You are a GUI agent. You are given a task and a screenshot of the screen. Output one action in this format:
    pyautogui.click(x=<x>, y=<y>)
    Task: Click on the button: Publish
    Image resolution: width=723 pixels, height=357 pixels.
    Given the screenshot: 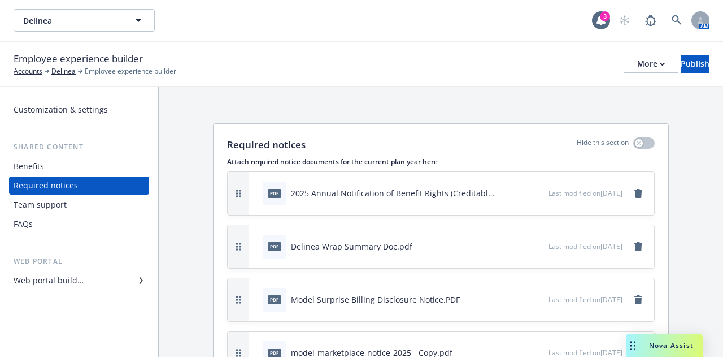 What is the action you would take?
    pyautogui.click(x=695, y=64)
    